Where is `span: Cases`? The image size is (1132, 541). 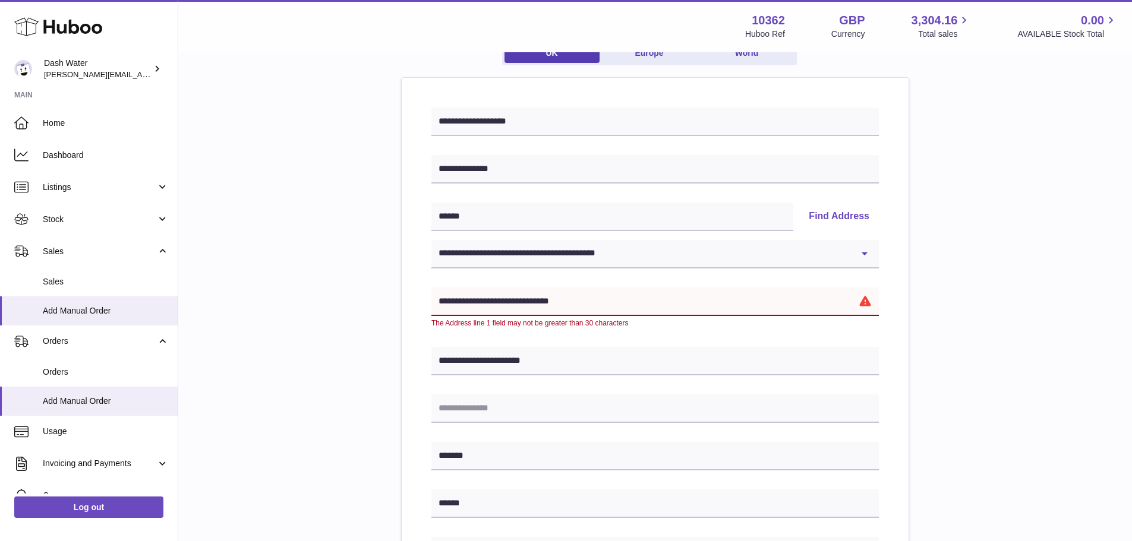
span: Cases is located at coordinates (106, 496).